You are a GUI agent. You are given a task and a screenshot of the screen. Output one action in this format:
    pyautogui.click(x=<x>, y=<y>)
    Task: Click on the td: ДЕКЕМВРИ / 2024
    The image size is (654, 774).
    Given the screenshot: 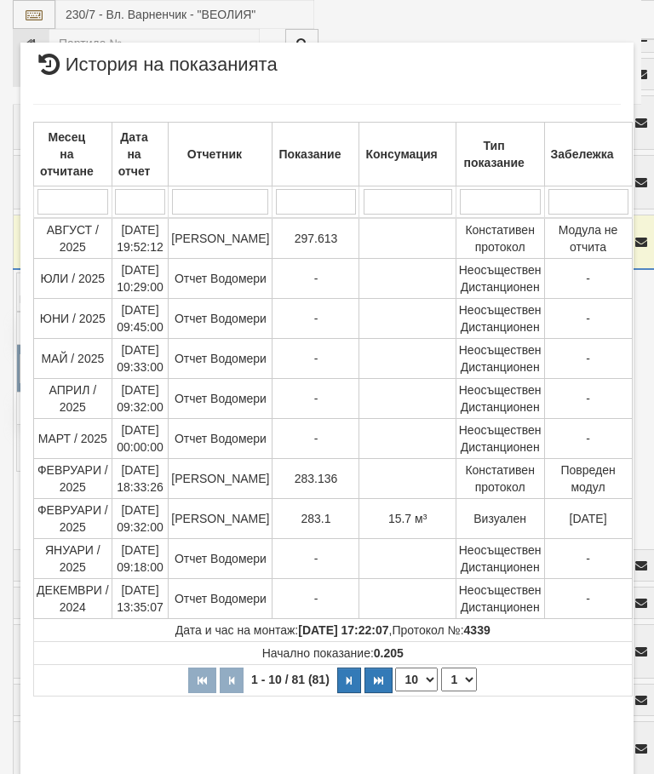 What is the action you would take?
    pyautogui.click(x=73, y=599)
    